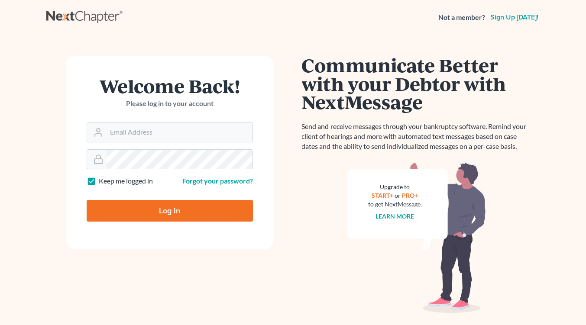  Describe the element at coordinates (383, 195) in the screenshot. I see `a: START+` at that location.